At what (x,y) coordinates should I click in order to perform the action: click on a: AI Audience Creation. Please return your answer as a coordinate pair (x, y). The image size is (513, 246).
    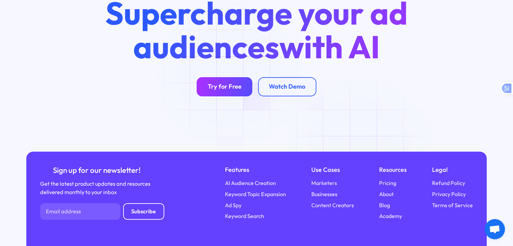
    Looking at the image, I should click on (250, 183).